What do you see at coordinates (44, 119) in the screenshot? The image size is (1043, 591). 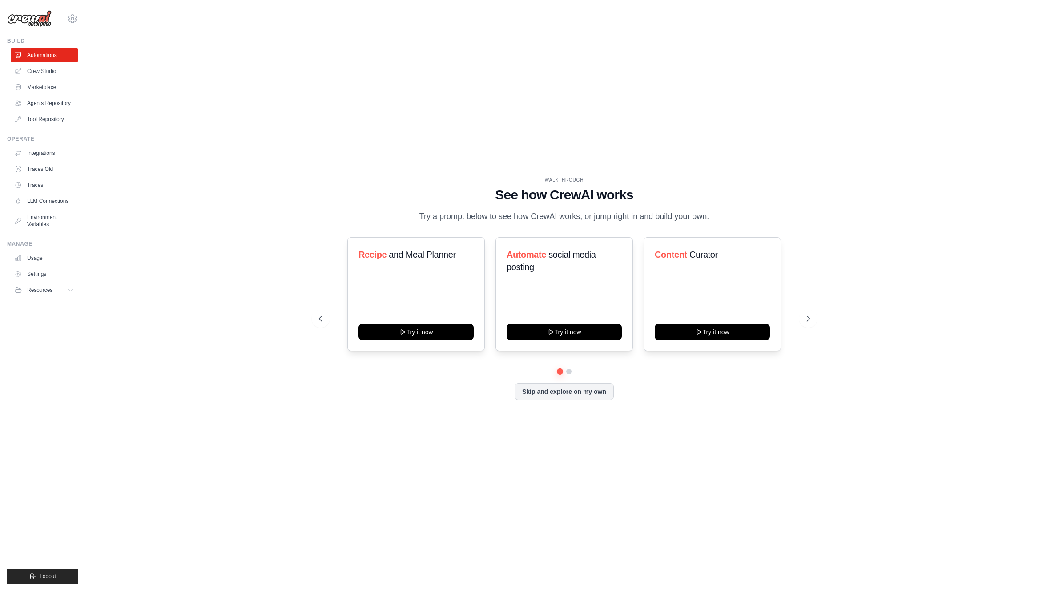 I see `a: Tool Repository` at bounding box center [44, 119].